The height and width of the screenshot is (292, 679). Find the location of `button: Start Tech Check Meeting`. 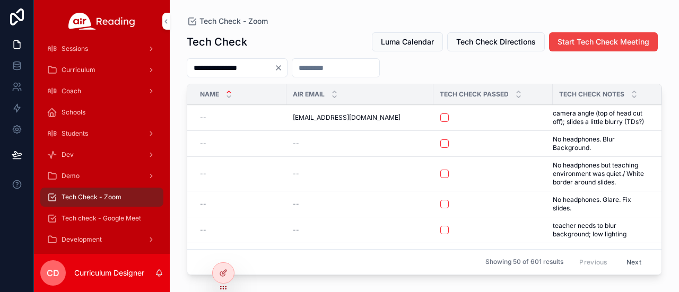

button: Start Tech Check Meeting is located at coordinates (603, 42).